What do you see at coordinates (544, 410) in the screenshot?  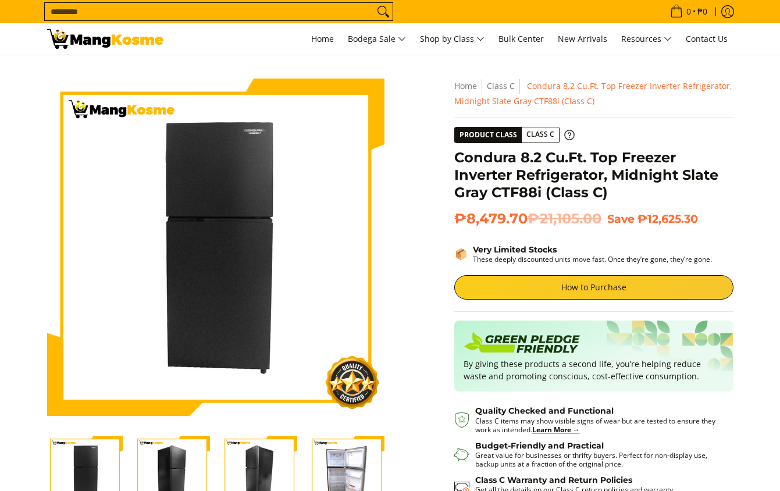 I see `strong: Quality Checked and Functional` at bounding box center [544, 410].